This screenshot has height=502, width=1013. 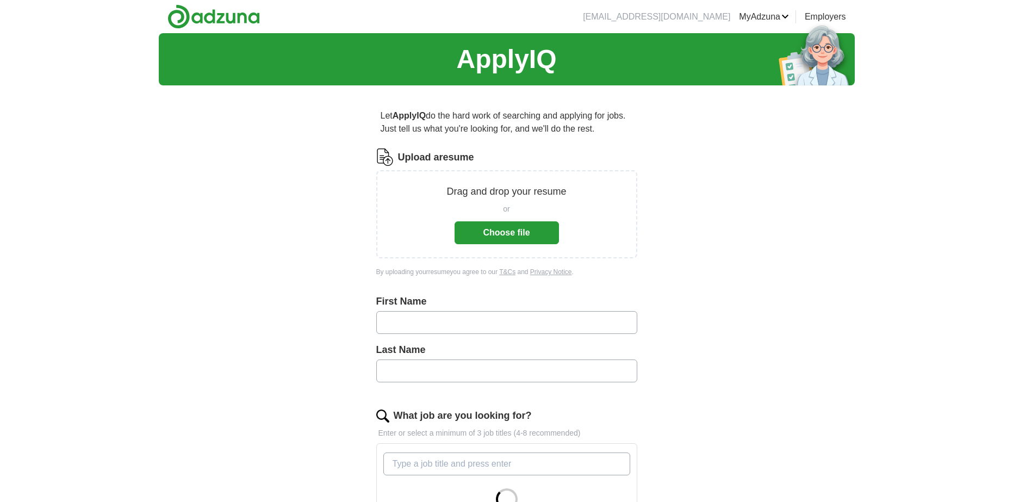 I want to click on label: First Name, so click(x=507, y=301).